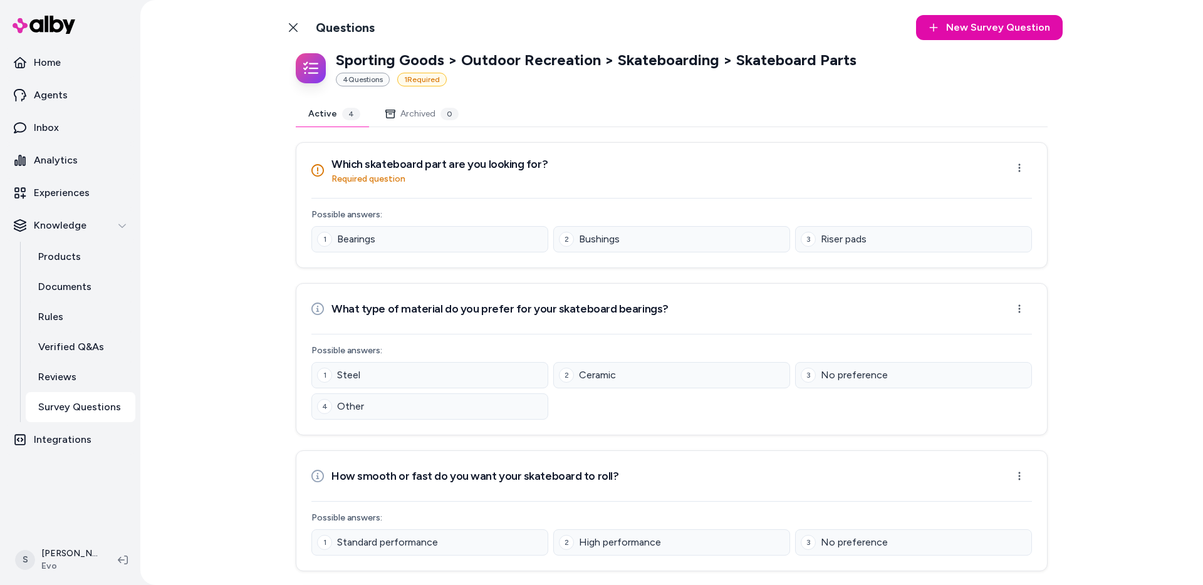 This screenshot has width=1203, height=585. What do you see at coordinates (439, 179) in the screenshot?
I see `p: Required question` at bounding box center [439, 179].